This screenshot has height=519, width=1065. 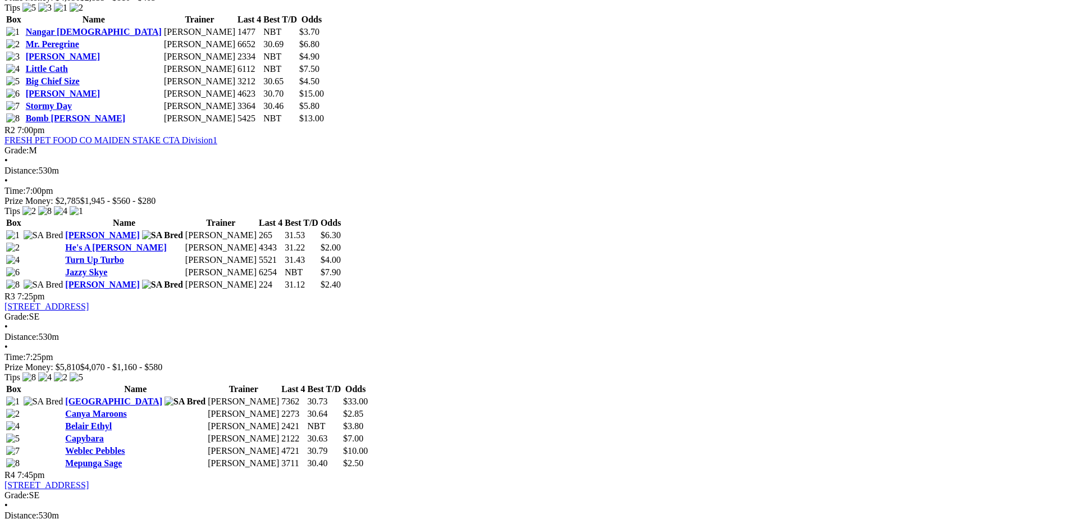 I want to click on span: 7:00pm, so click(x=31, y=130).